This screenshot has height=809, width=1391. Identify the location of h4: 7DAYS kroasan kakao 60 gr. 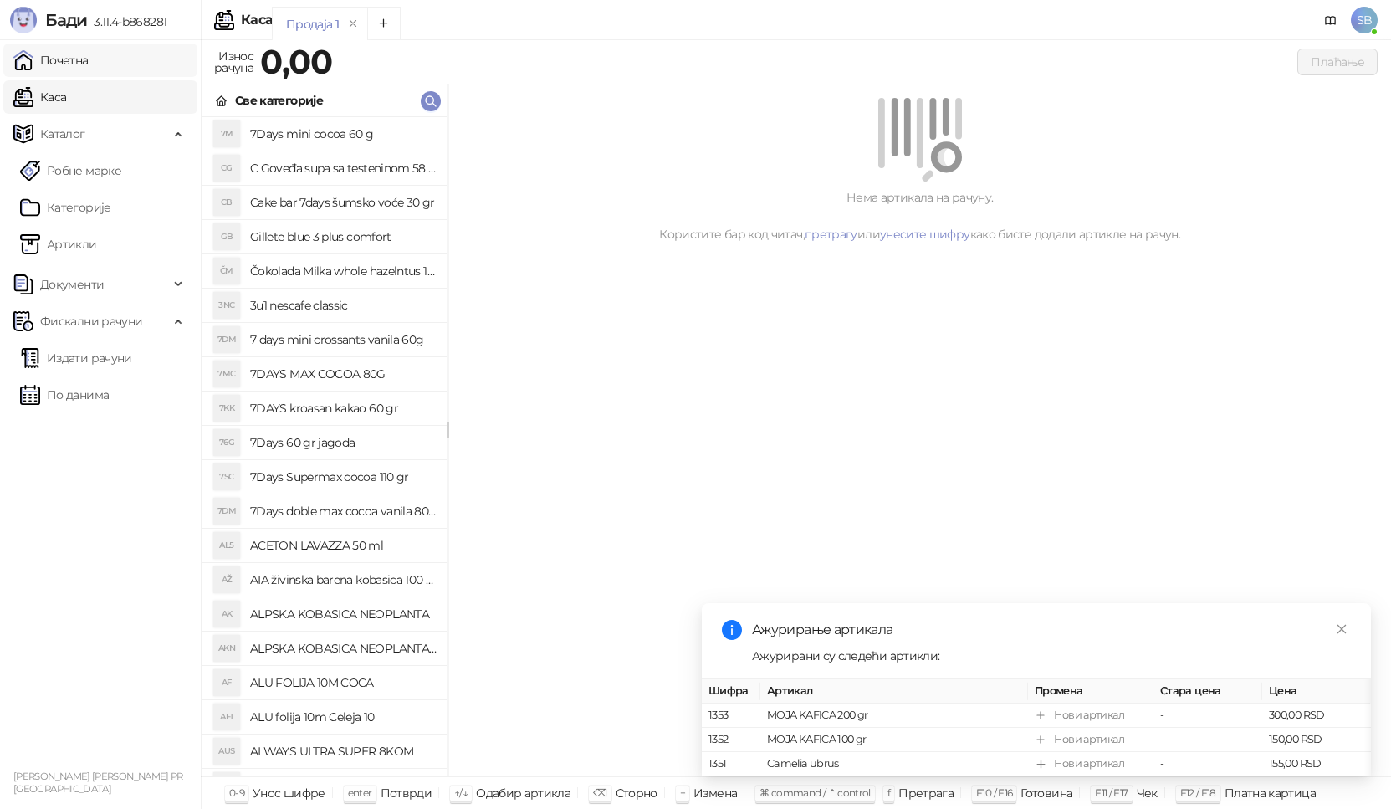
(344, 408).